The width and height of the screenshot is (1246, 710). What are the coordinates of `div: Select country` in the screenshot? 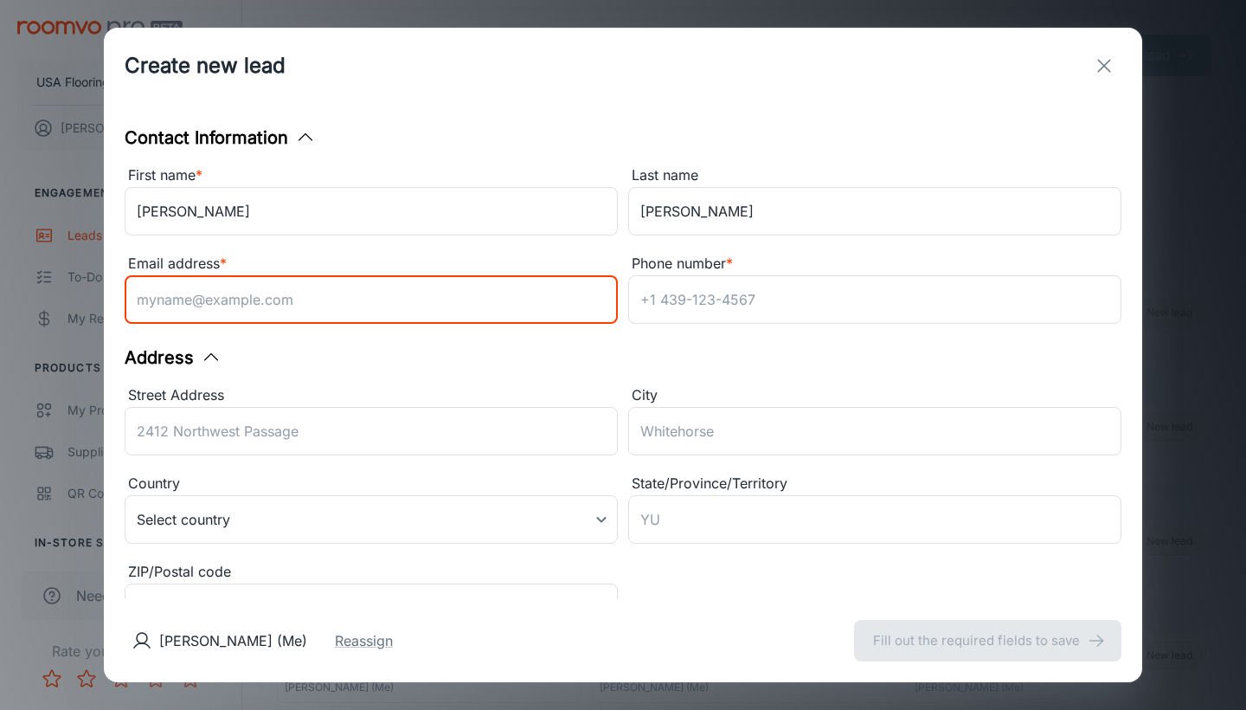 It's located at (371, 519).